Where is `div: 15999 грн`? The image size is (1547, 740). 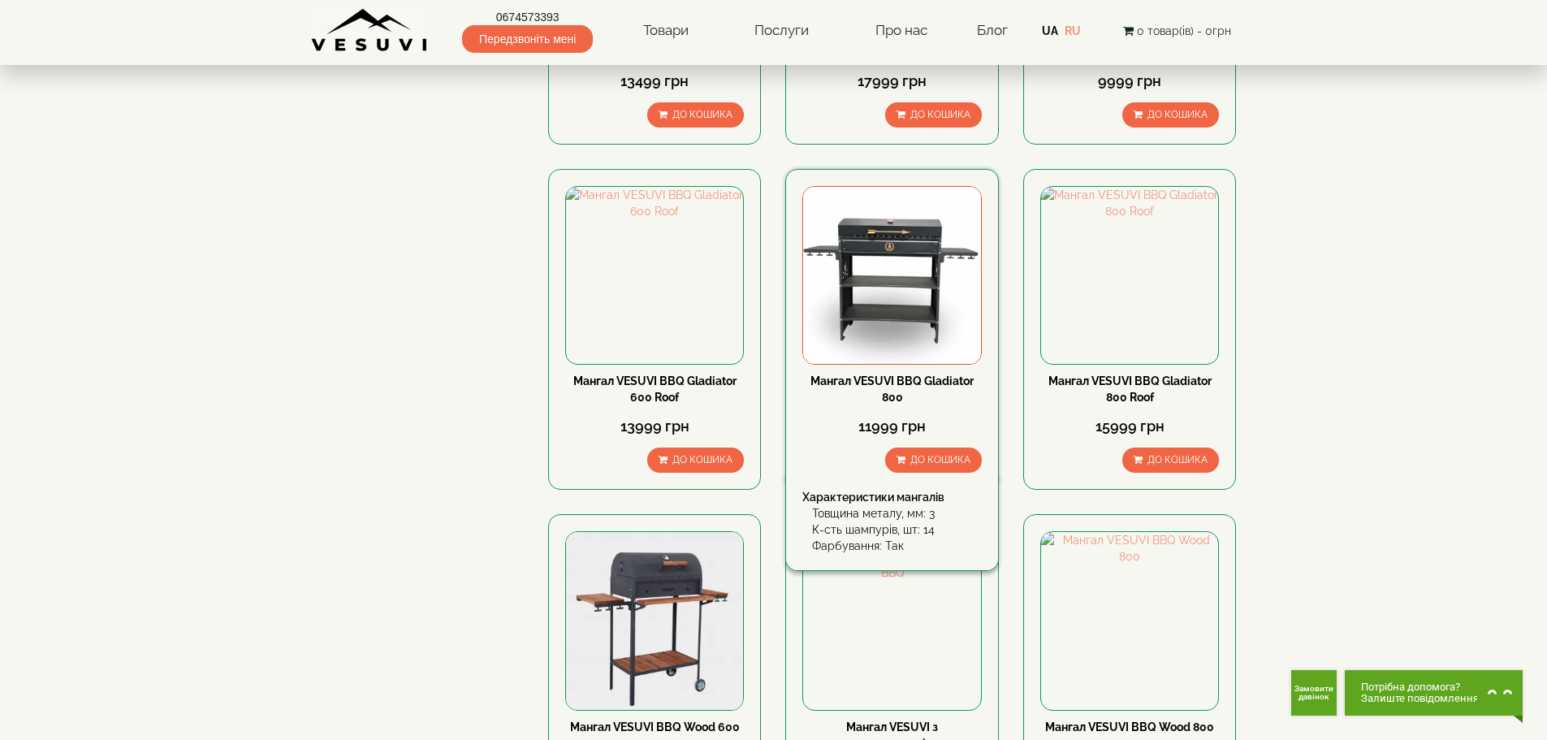
div: 15999 грн is located at coordinates (1130, 426).